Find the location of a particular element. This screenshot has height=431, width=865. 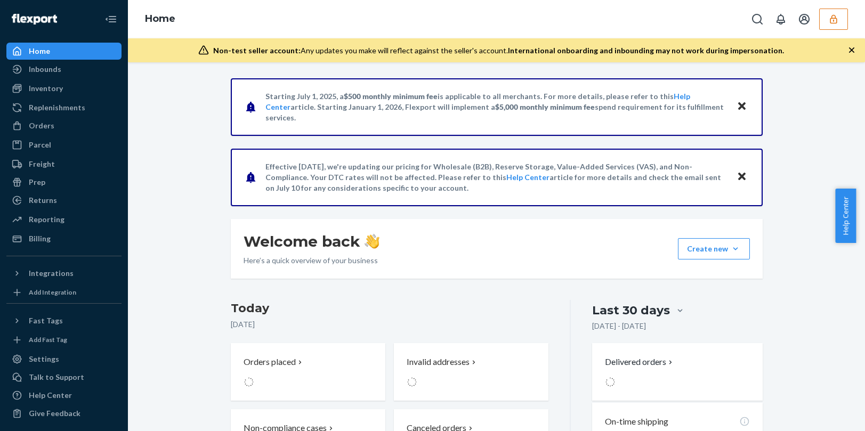

p: Delivered orders is located at coordinates (639, 362).